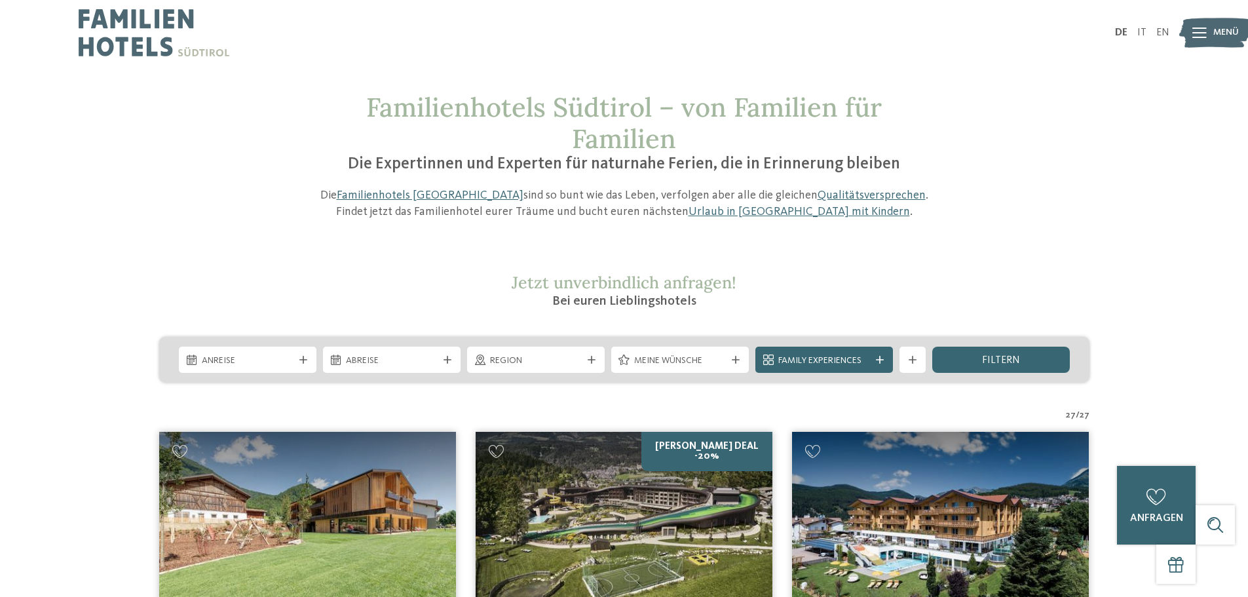 This screenshot has height=597, width=1248. I want to click on span: anfragen, so click(1157, 518).